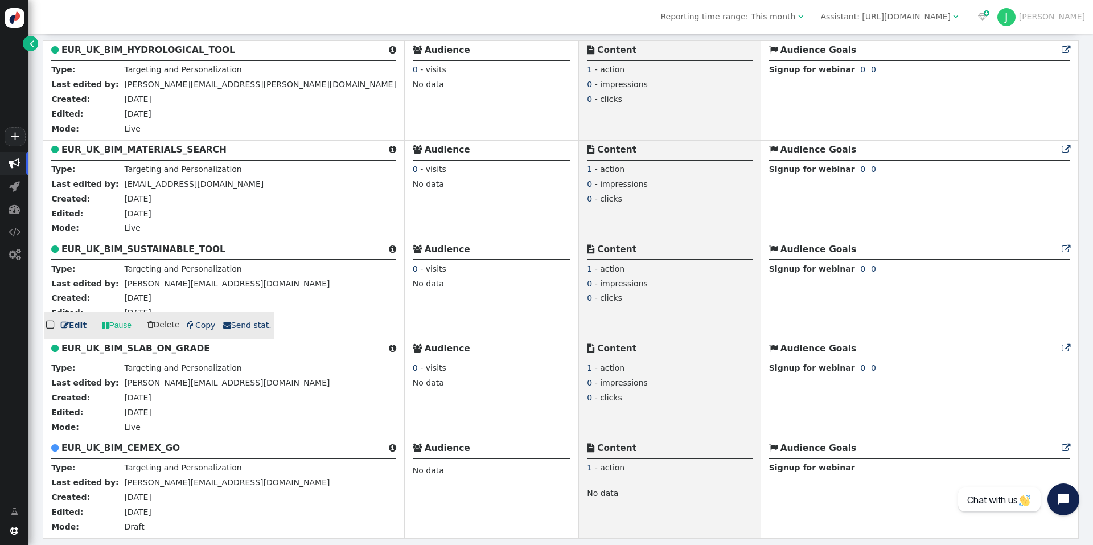  I want to click on span: No data, so click(428, 470).